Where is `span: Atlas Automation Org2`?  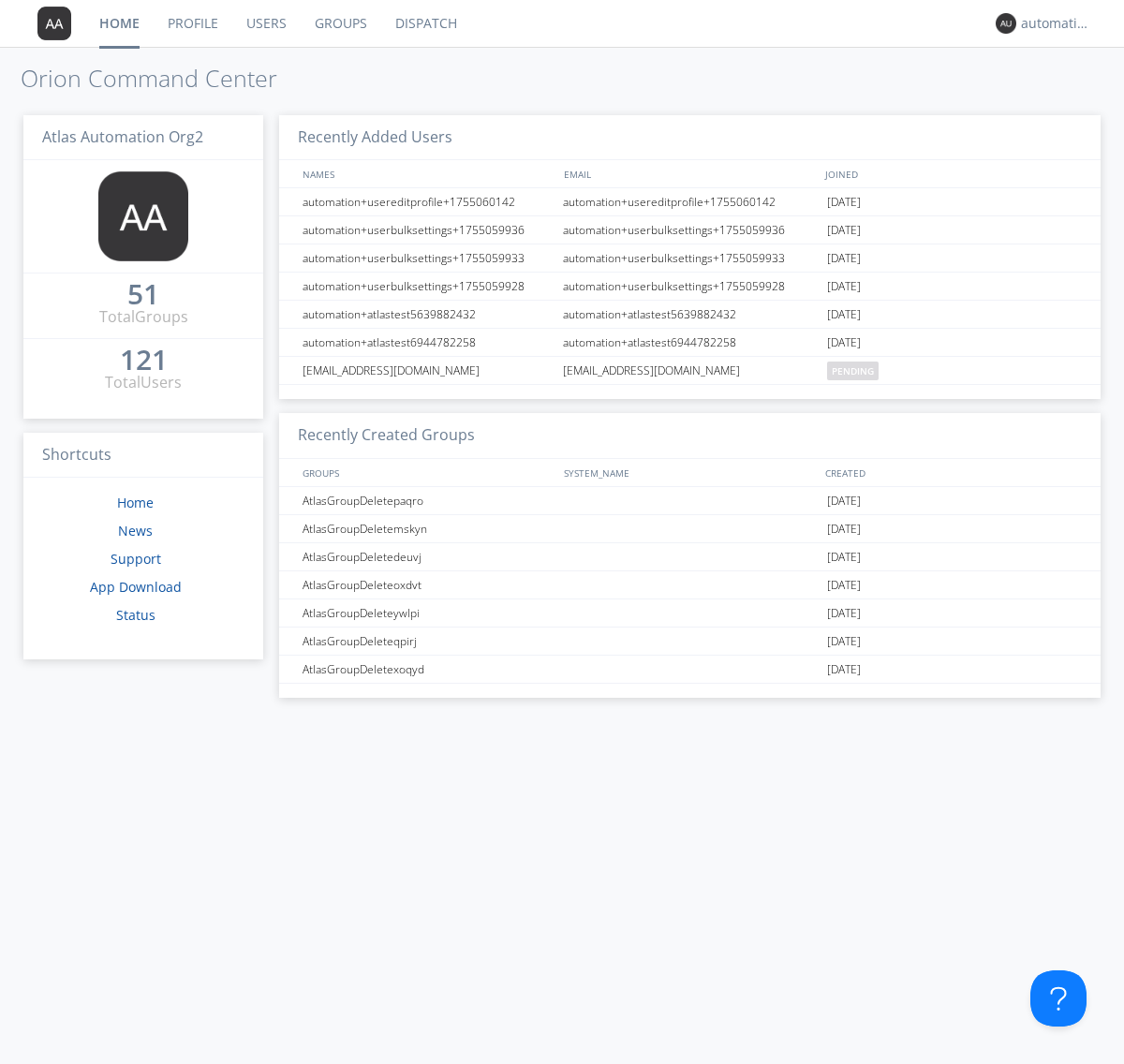 span: Atlas Automation Org2 is located at coordinates (122, 137).